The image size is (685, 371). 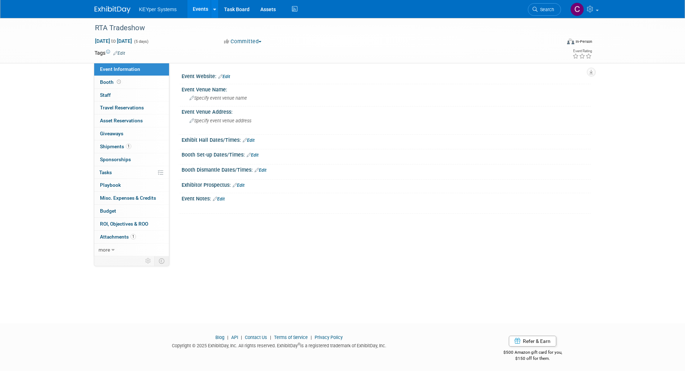 I want to click on div: Exhibitor Prospectus:, so click(x=386, y=184).